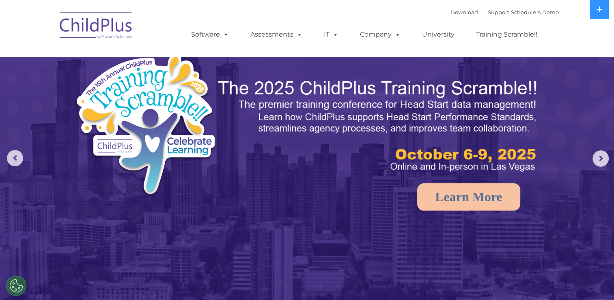 This screenshot has width=614, height=300. I want to click on a: Training Scramble!!, so click(507, 35).